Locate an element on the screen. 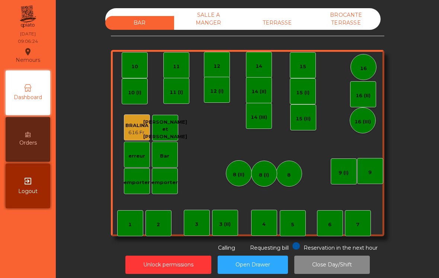  div: 8 (II) is located at coordinates (238, 174).